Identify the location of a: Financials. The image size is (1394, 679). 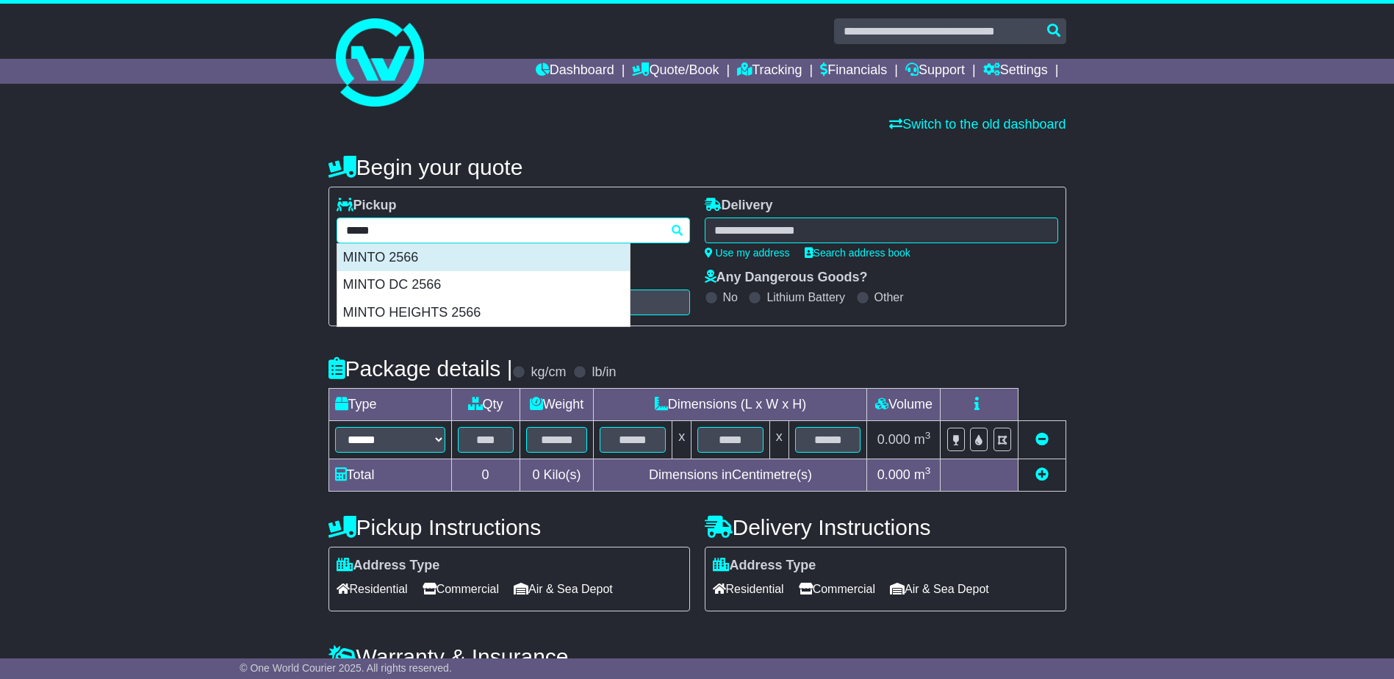
(853, 71).